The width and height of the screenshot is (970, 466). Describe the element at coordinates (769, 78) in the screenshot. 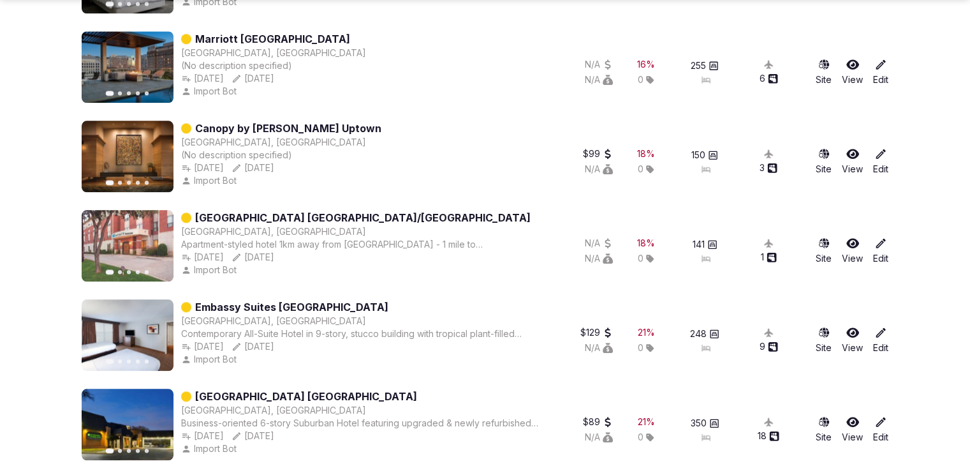

I see `button: 6` at that location.